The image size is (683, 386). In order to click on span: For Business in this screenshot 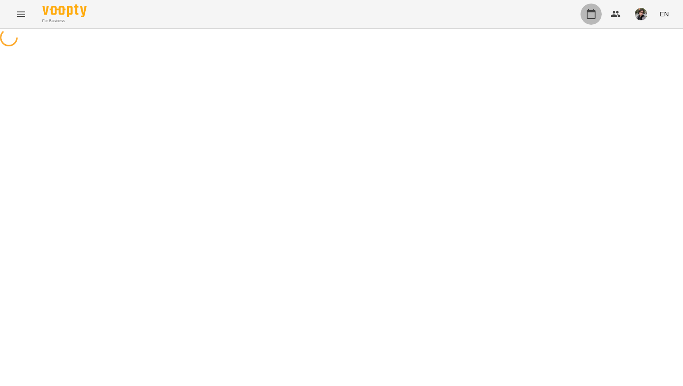, I will do `click(64, 21)`.